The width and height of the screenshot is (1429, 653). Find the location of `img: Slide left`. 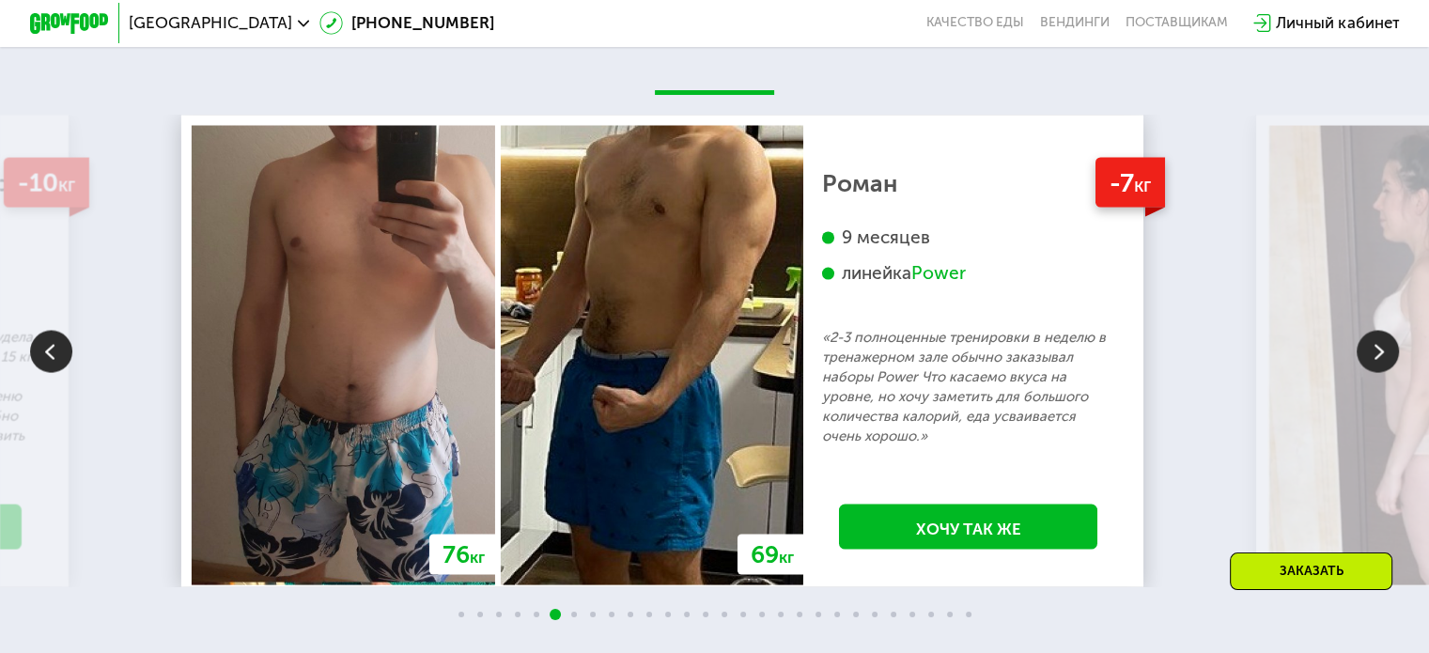

img: Slide left is located at coordinates (51, 350).